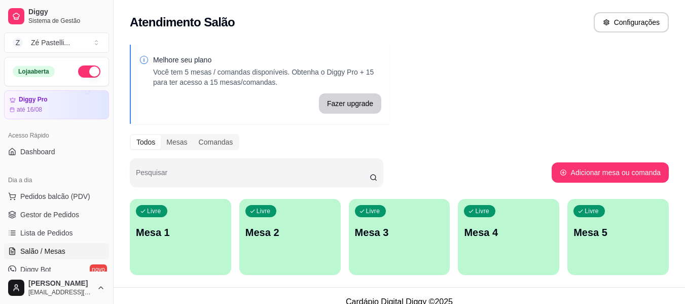 This screenshot has height=304, width=685. I want to click on a: Gestor de Pedidos, so click(56, 215).